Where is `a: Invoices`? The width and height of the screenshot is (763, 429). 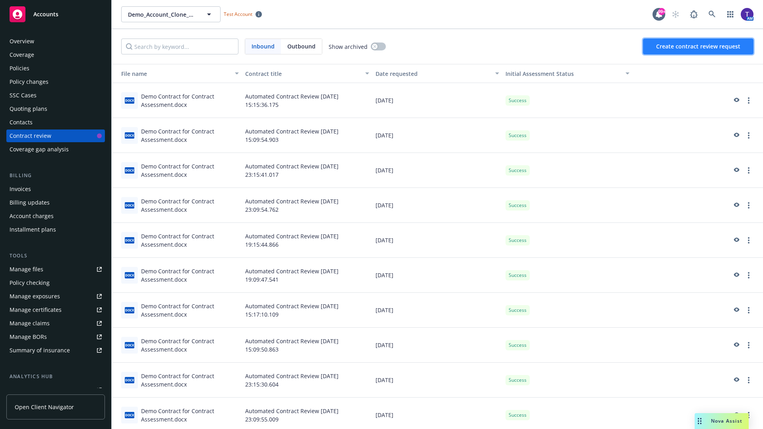 a: Invoices is located at coordinates (56, 189).